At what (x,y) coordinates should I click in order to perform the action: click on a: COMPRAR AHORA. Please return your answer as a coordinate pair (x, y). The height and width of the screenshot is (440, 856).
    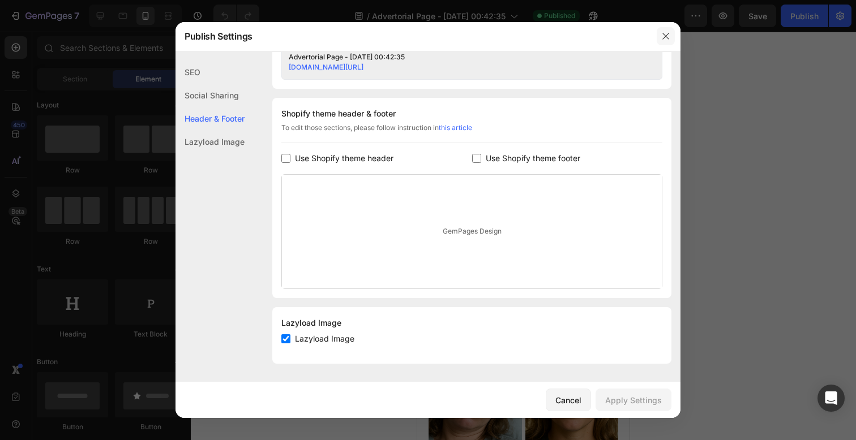
    Looking at the image, I should click on (158, 11).